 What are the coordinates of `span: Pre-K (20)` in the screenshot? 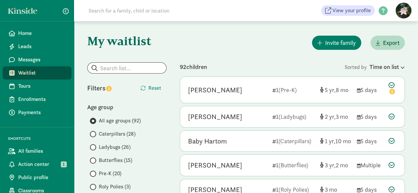 It's located at (110, 174).